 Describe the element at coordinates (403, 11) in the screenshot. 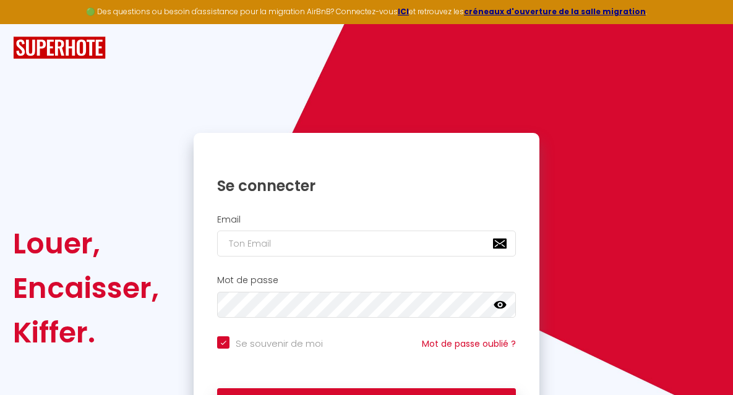

I see `a: ICI` at that location.